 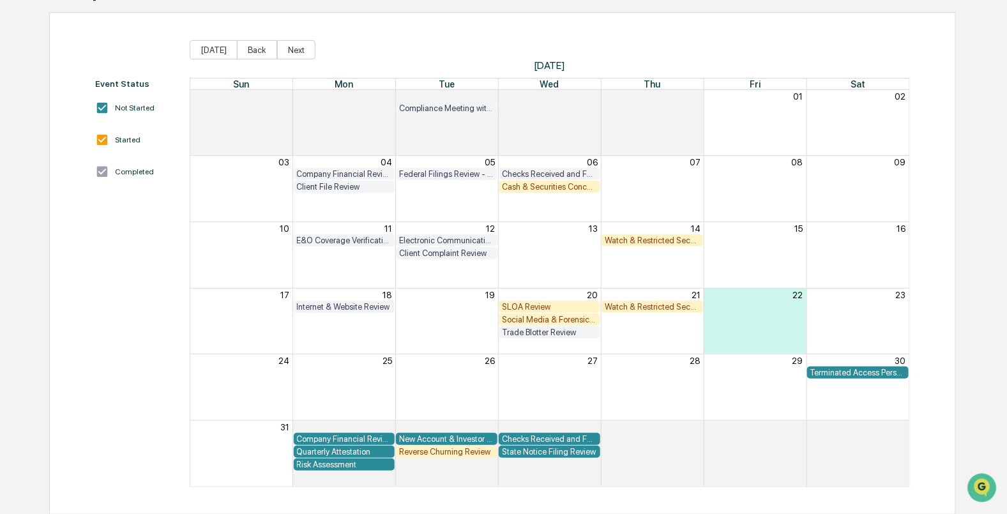 What do you see at coordinates (24, 109) in the screenshot?
I see `img: 1746055101610-c473b297-6a78-478c-a979-82029cc54cd1` at bounding box center [24, 109].